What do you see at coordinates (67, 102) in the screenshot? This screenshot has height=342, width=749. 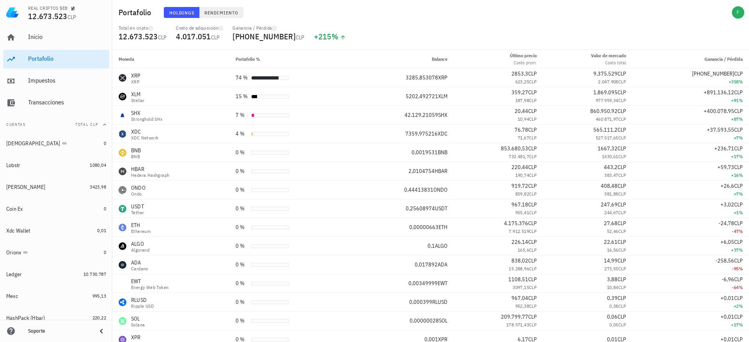 I see `div: Transacciones` at bounding box center [67, 102].